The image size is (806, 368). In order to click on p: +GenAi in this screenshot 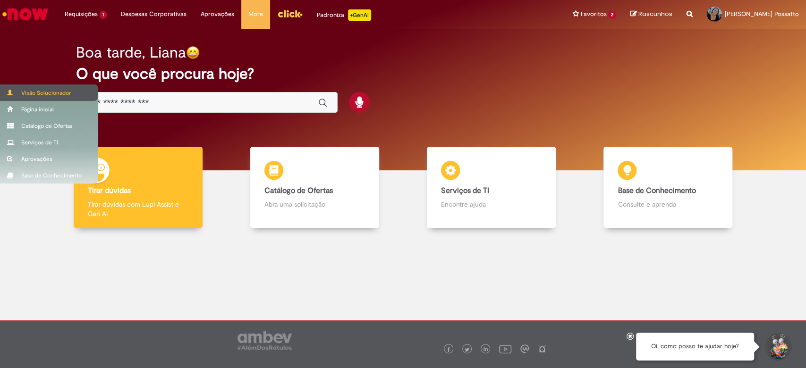, I will do `click(359, 15)`.